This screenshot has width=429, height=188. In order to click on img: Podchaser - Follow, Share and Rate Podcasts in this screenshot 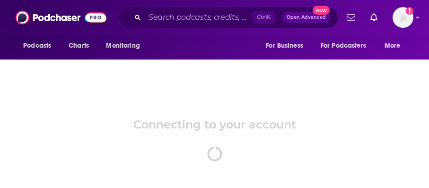, I will do `click(61, 17)`.